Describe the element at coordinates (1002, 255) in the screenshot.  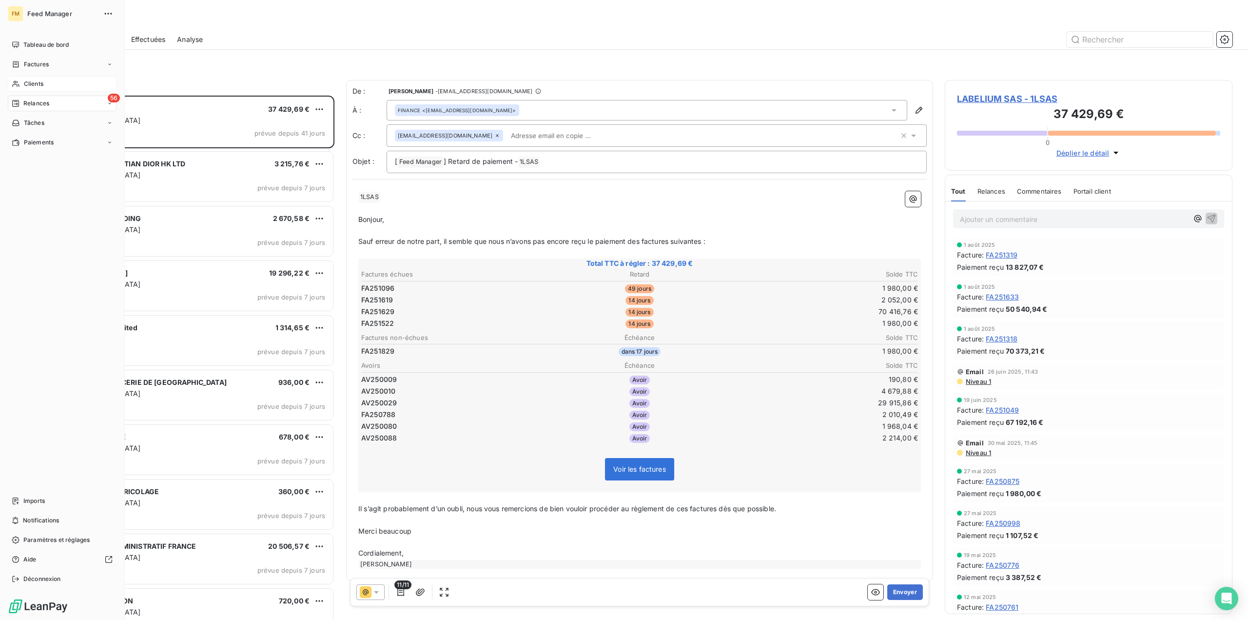
I see `span: FA251319` at that location.